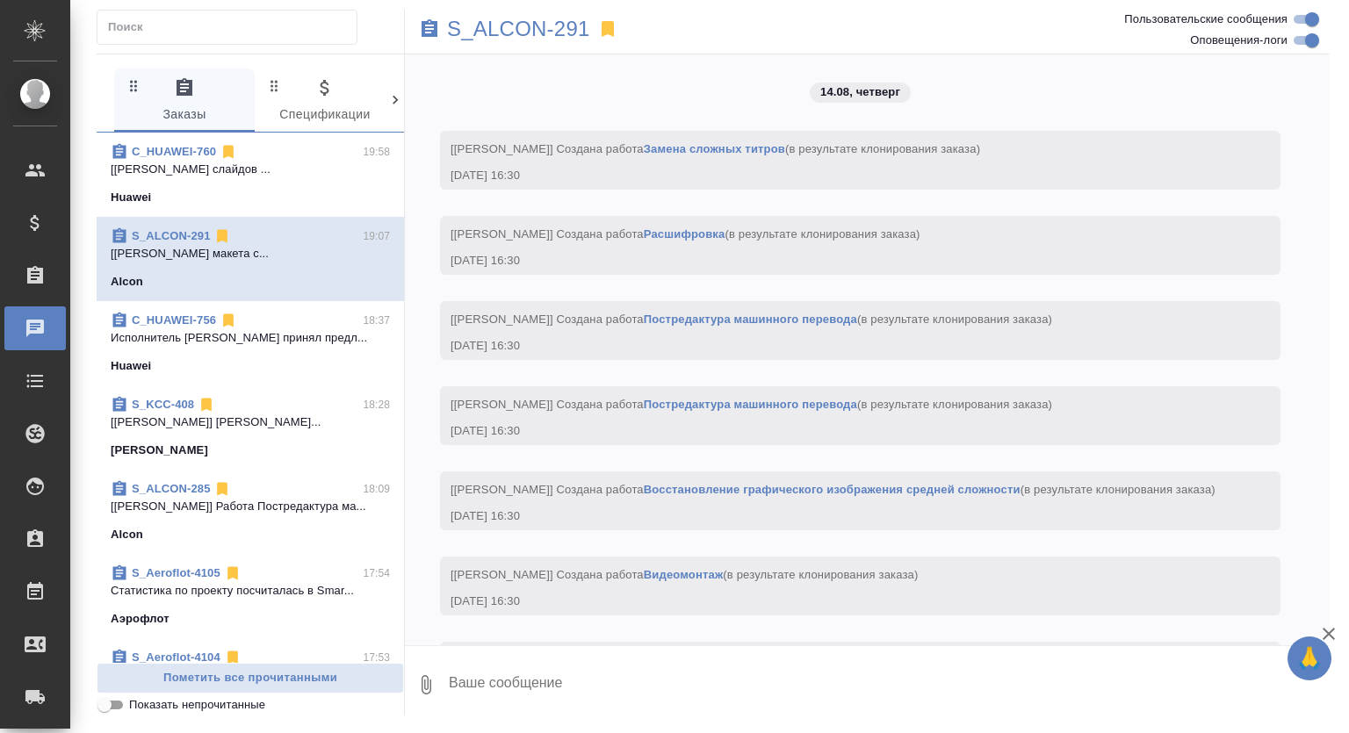 The height and width of the screenshot is (733, 1349). Describe the element at coordinates (174, 151) in the screenshot. I see `a: C_HUAWEI-760` at that location.